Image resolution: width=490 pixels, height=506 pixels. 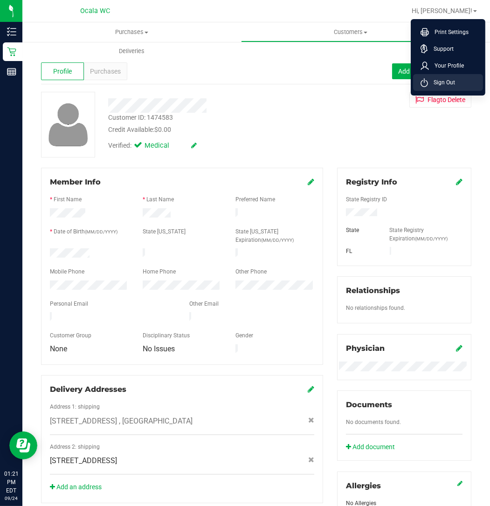 What do you see at coordinates (75, 447) in the screenshot?
I see `label: Address 2: shipping` at bounding box center [75, 447].